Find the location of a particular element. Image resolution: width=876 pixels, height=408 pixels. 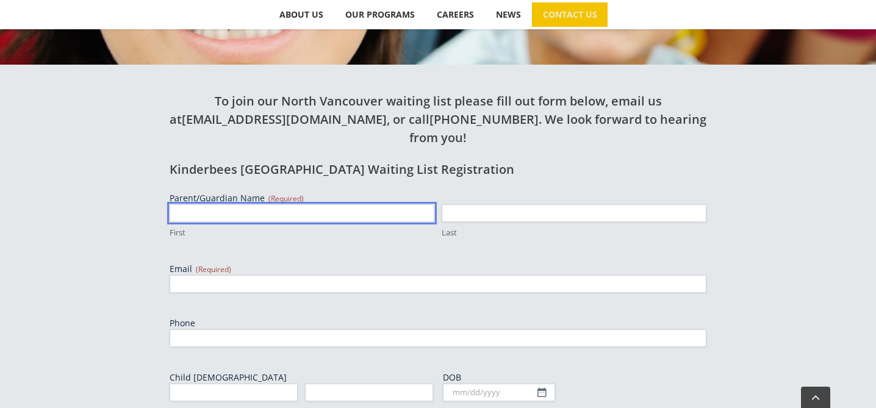

a: OUR PROGRAMS is located at coordinates (379, 15).